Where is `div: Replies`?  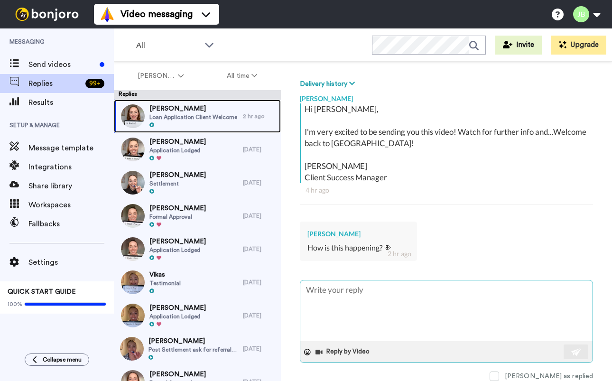
div: Replies is located at coordinates (197, 95).